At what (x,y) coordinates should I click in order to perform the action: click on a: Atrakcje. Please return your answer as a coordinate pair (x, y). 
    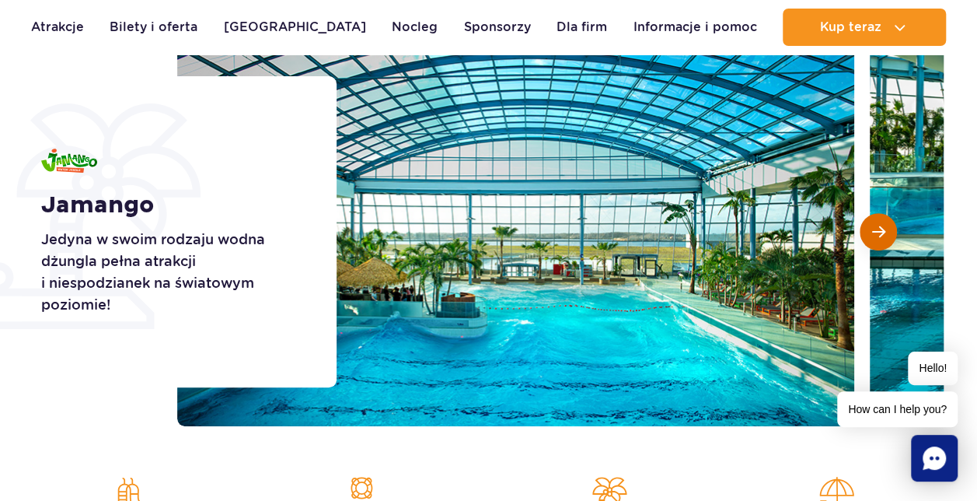
    Looking at the image, I should click on (58, 27).